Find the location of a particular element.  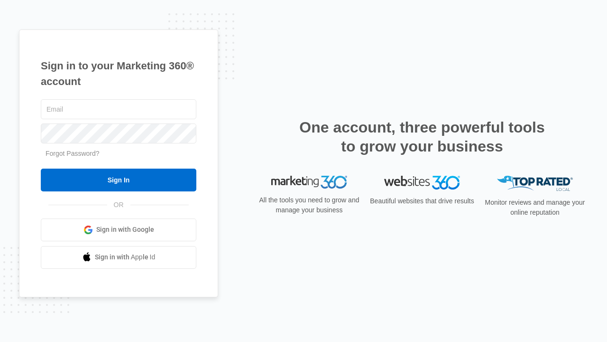

span: OR is located at coordinates (119, 204).